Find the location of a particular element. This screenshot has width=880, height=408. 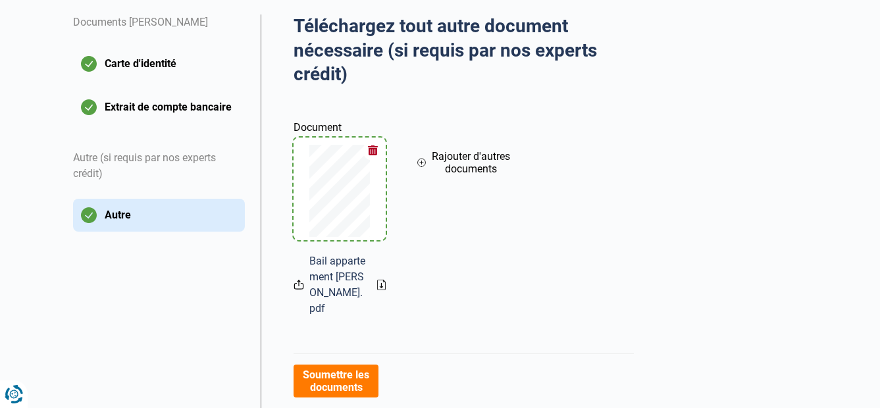

div: Autre (si requis par nos experts crédit) is located at coordinates (159, 167).